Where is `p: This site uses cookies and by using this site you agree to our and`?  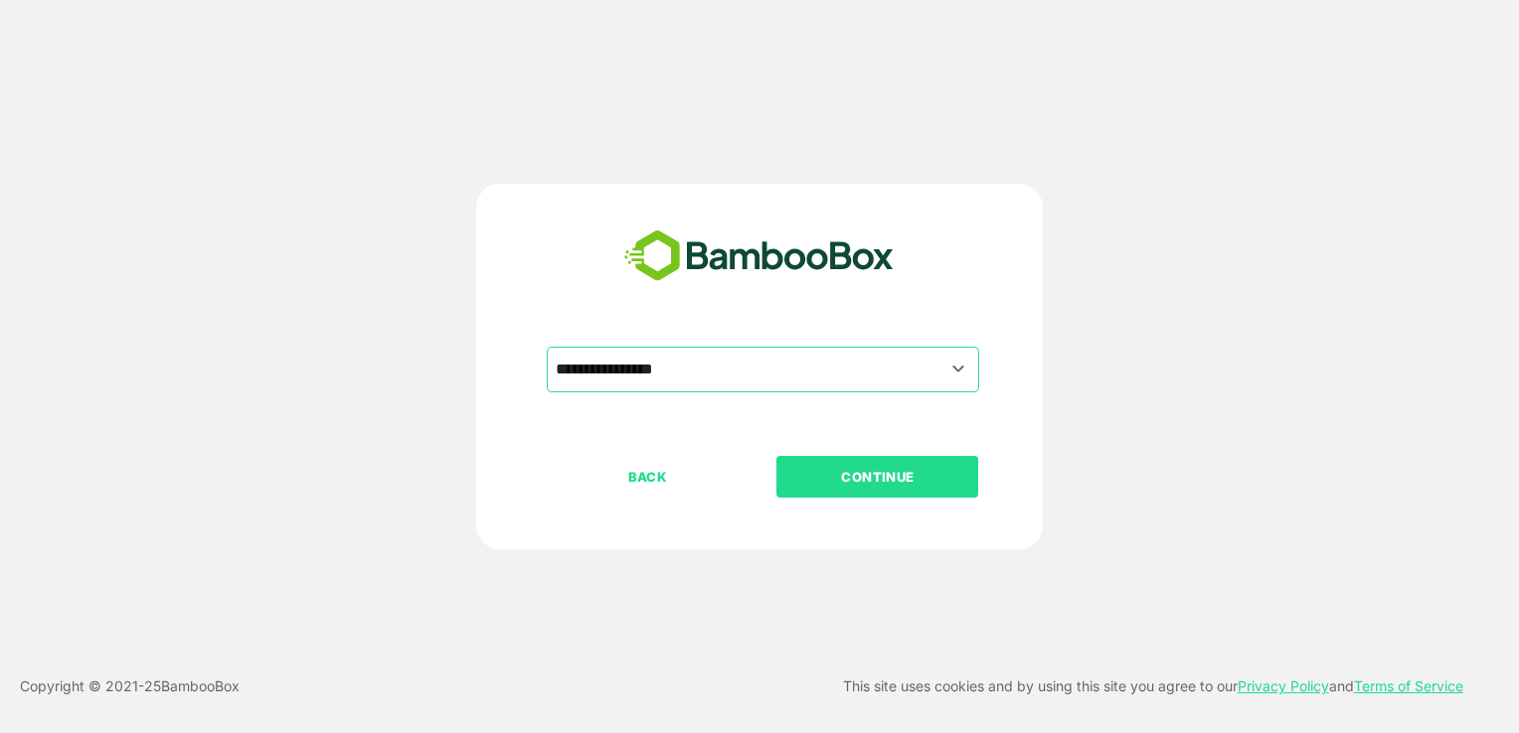 p: This site uses cookies and by using this site you agree to our and is located at coordinates (1153, 687).